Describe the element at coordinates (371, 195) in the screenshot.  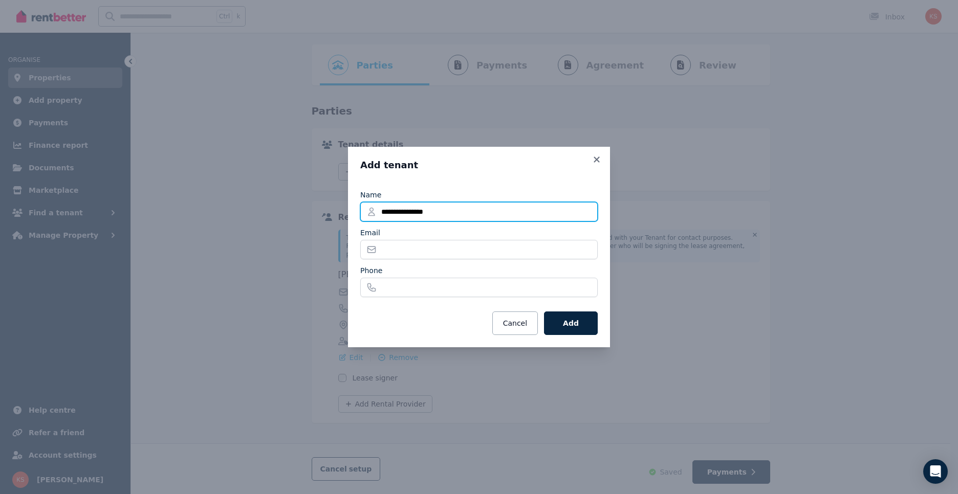
I see `label: Name` at that location.